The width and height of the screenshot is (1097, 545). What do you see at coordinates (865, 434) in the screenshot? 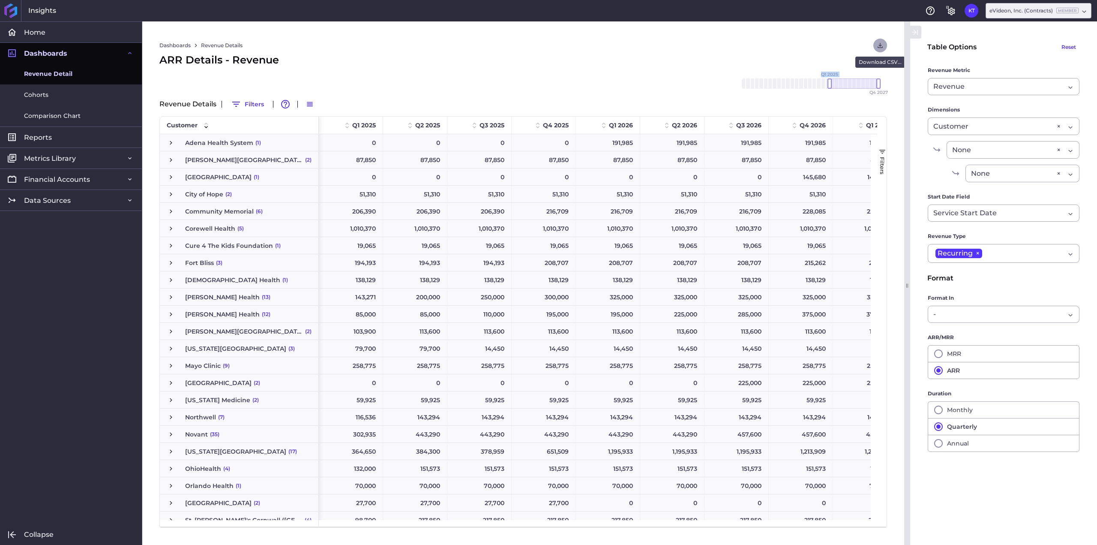
I see `div: 457,600` at bounding box center [865, 434].